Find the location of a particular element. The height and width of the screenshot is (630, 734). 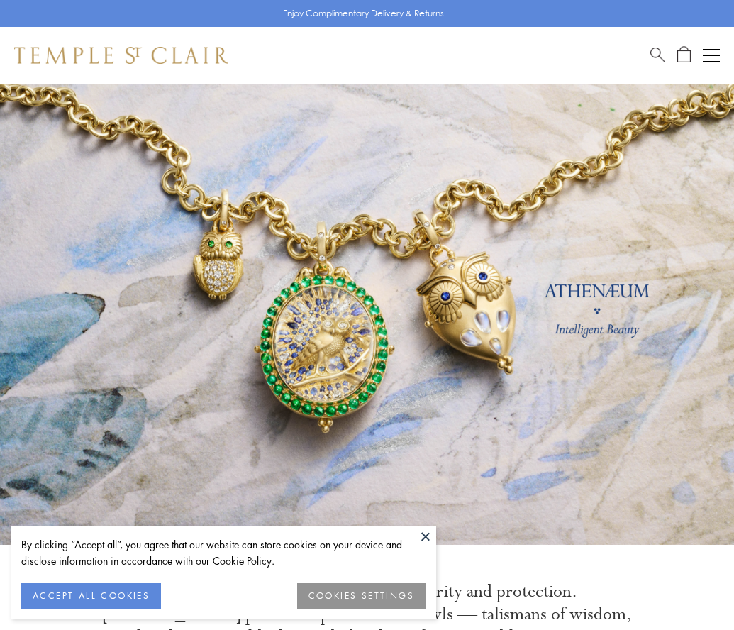

img: Temple St. Clair is located at coordinates (121, 55).